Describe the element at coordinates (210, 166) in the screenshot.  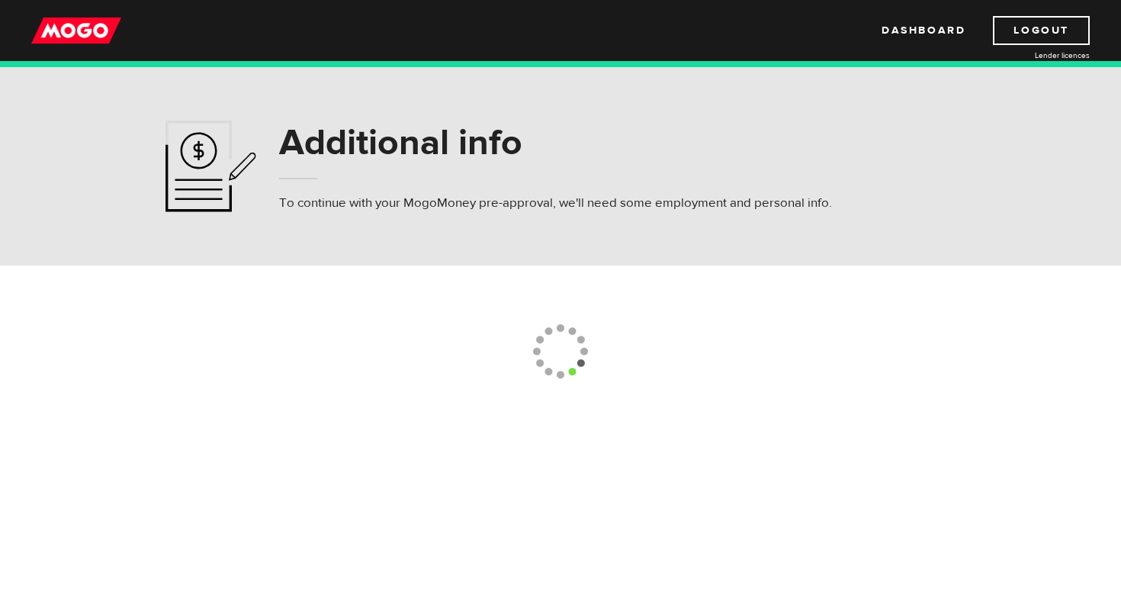
I see `img: application-ef4f7aff46a5c1a1d42a38d909f5b40b.svg` at that location.